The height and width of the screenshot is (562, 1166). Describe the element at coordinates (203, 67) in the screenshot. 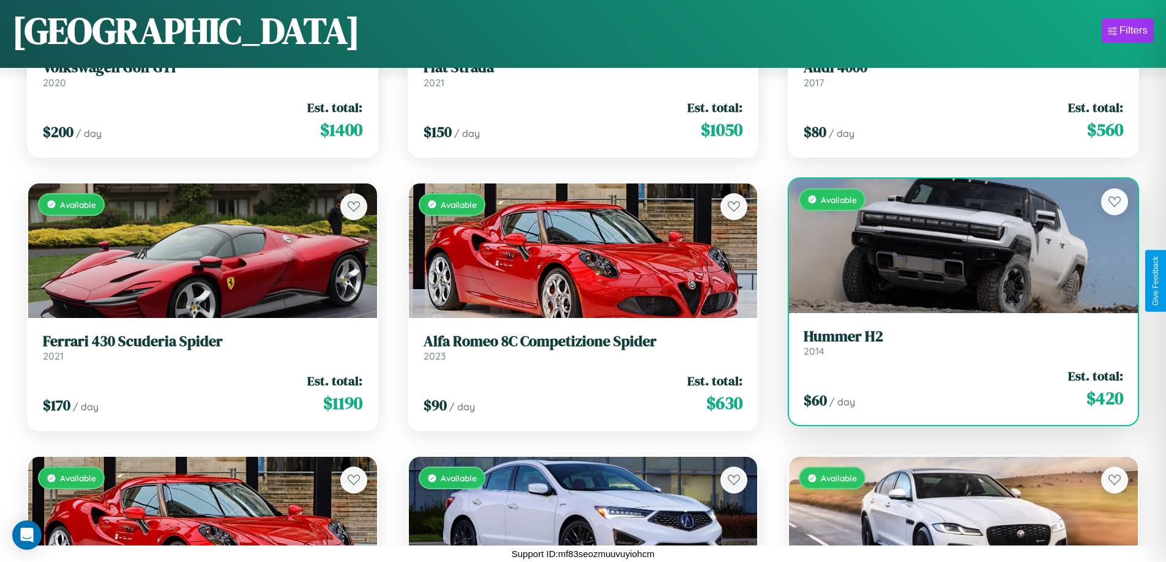

I see `h3: Volkswagen Golf GTI` at that location.